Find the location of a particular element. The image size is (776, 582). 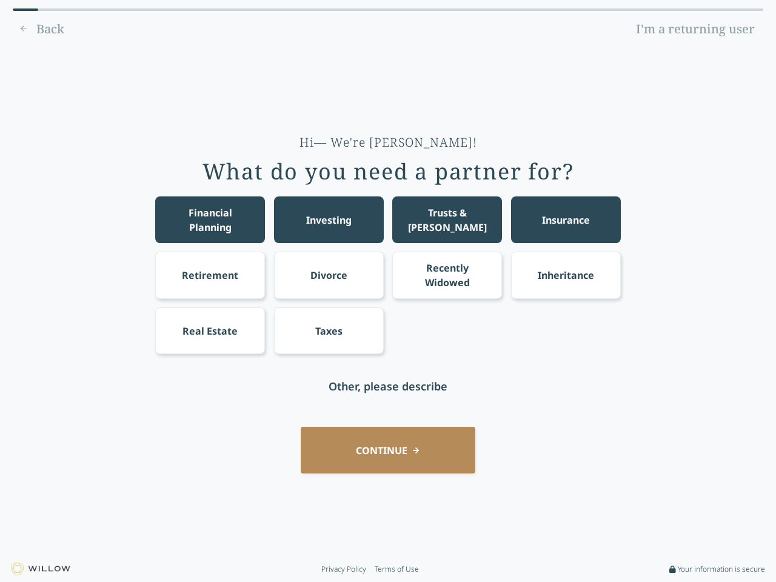

div: Inheritance is located at coordinates (565, 275).